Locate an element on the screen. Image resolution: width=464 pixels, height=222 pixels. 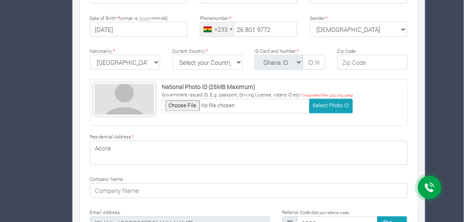
label: Current Country: is located at coordinates (190, 51).